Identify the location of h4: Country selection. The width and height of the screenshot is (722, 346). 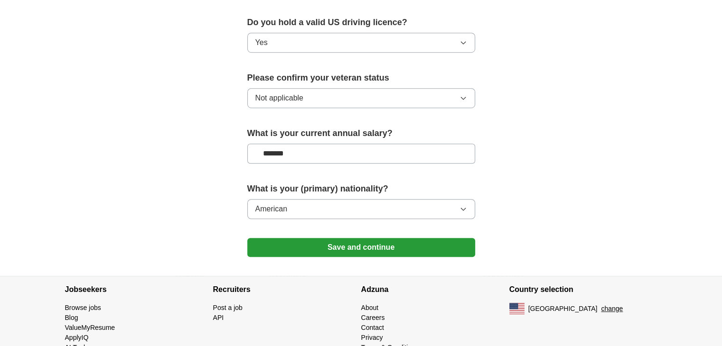
(583, 290).